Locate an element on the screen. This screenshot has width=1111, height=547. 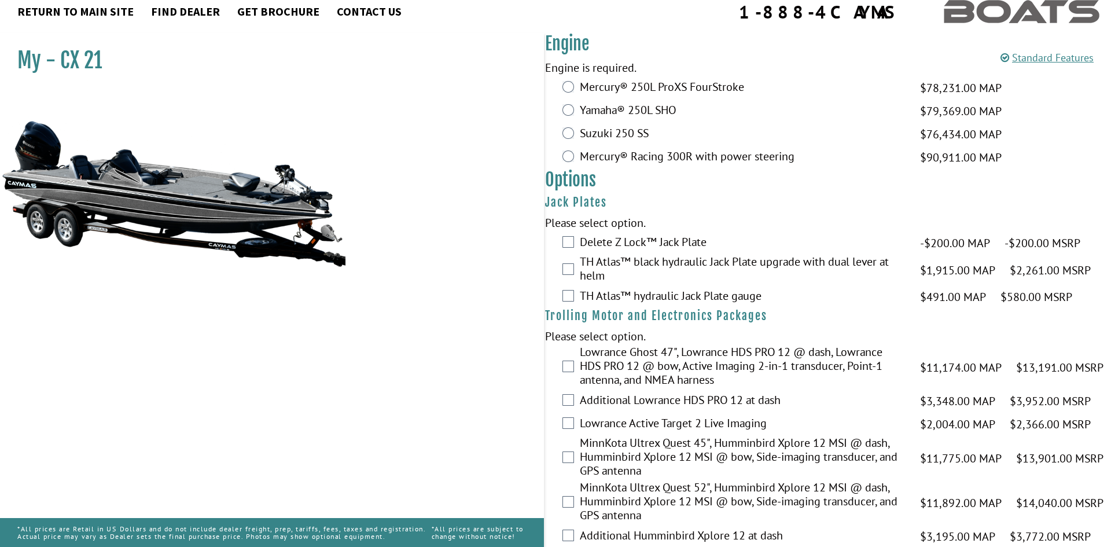
span: -$200.00 MAP is located at coordinates (955, 243).